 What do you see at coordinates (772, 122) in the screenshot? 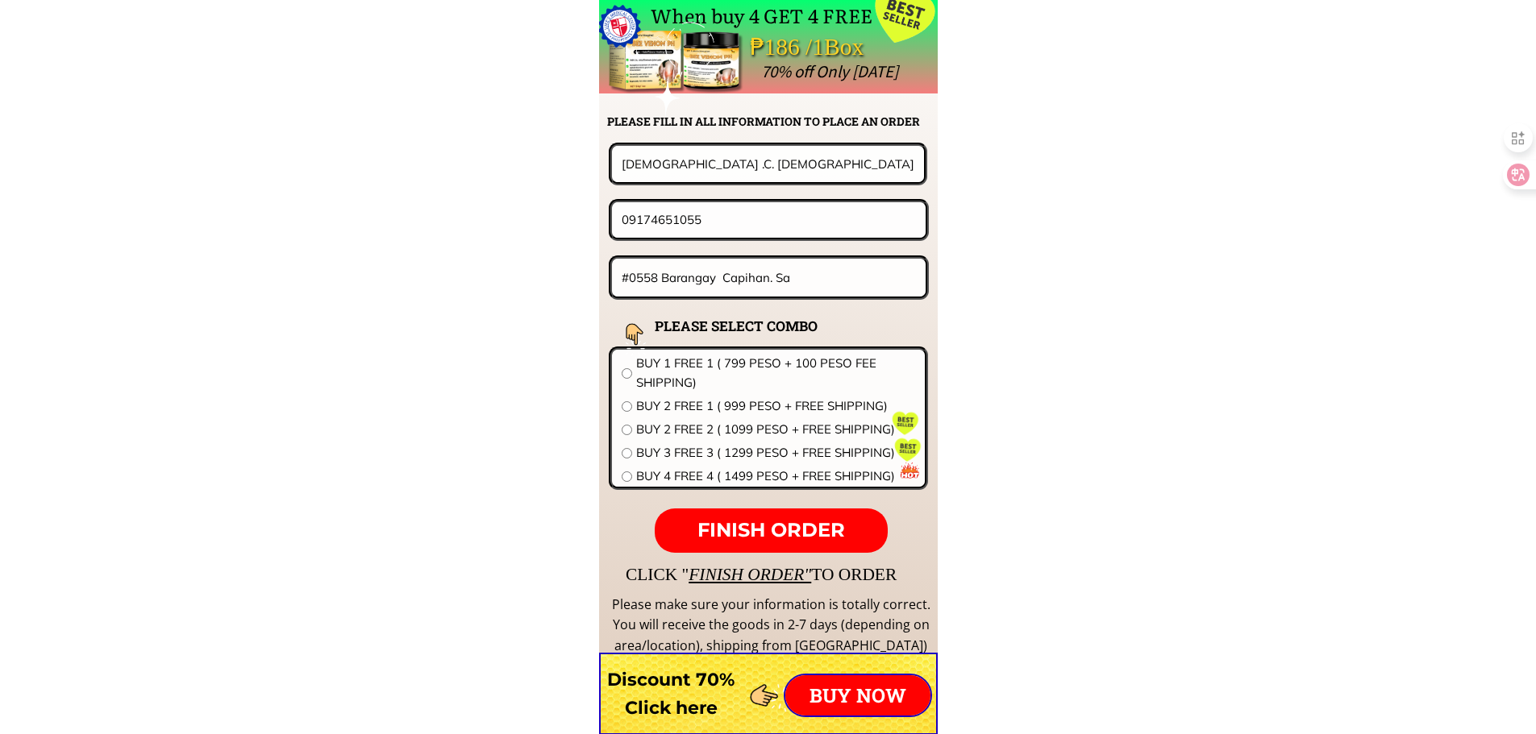
I see `h2: PLEASE FILL IN ALL INFORMATION TO PLACE AN ORDER` at bounding box center [772, 122].